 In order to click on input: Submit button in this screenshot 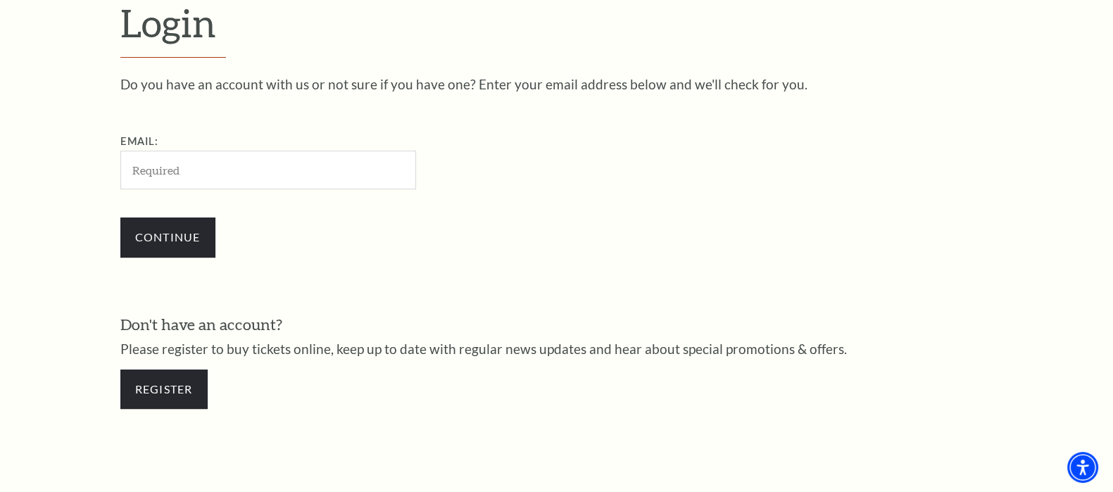, I will do `click(168, 237)`.